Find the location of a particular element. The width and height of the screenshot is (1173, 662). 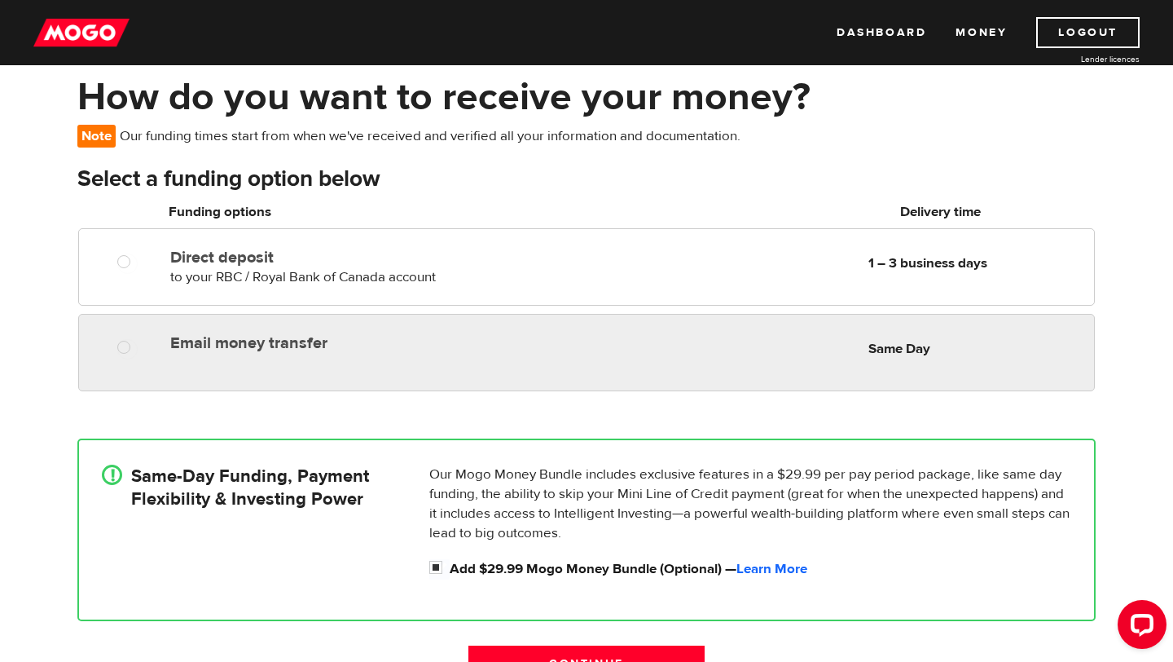

input: Add $29.99 Mogo Money Bundle (Optional) &mdash; <a id="loan_application_mini_bundle_learn_more" h... is located at coordinates (439, 569).